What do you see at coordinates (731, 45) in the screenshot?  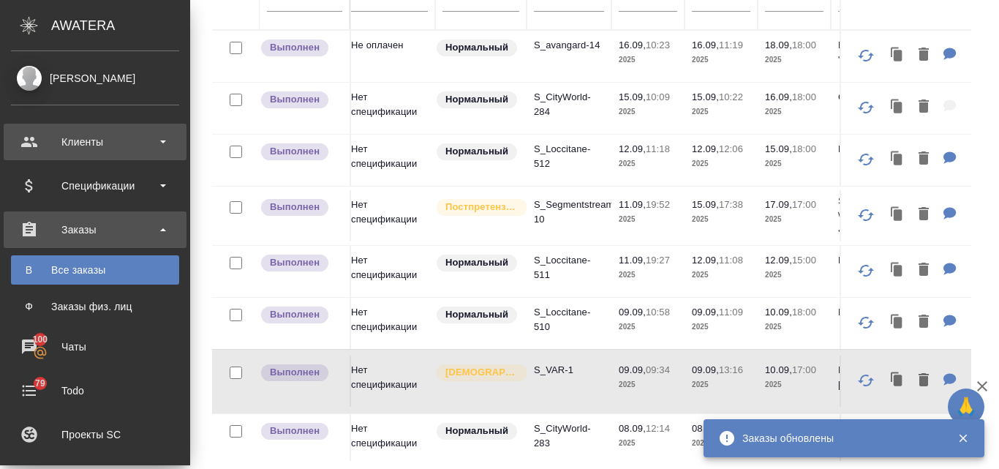 I see `p: 11:19` at bounding box center [731, 45].